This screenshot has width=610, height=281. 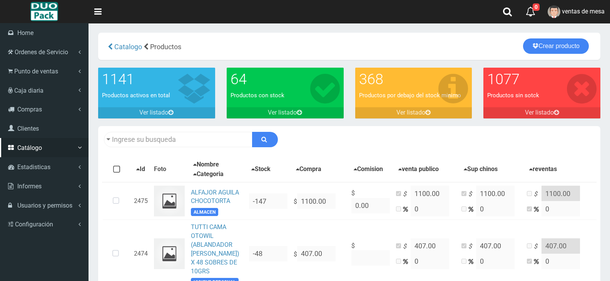 I want to click on span: Productos, so click(x=165, y=47).